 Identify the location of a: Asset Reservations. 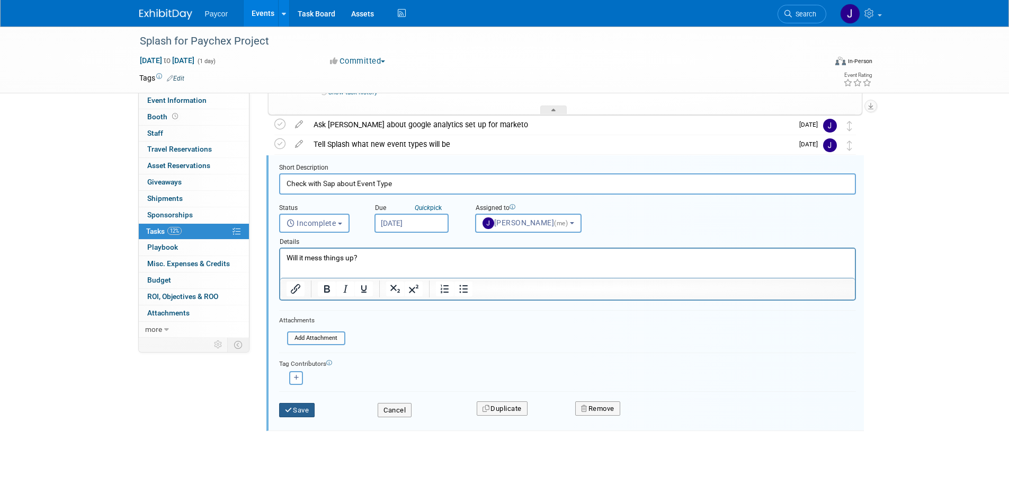
(194, 166).